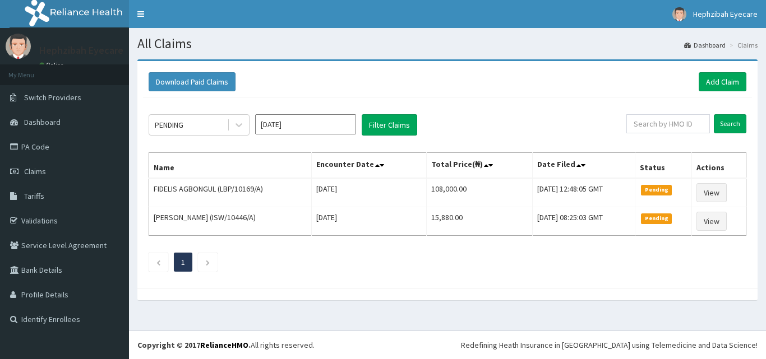 The image size is (766, 359). Describe the element at coordinates (183, 262) in the screenshot. I see `a: Page 1 is your current page` at that location.